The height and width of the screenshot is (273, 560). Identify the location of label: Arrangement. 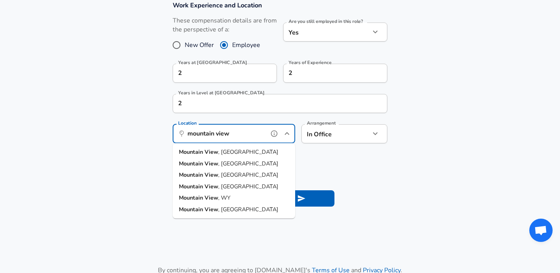
(321, 123).